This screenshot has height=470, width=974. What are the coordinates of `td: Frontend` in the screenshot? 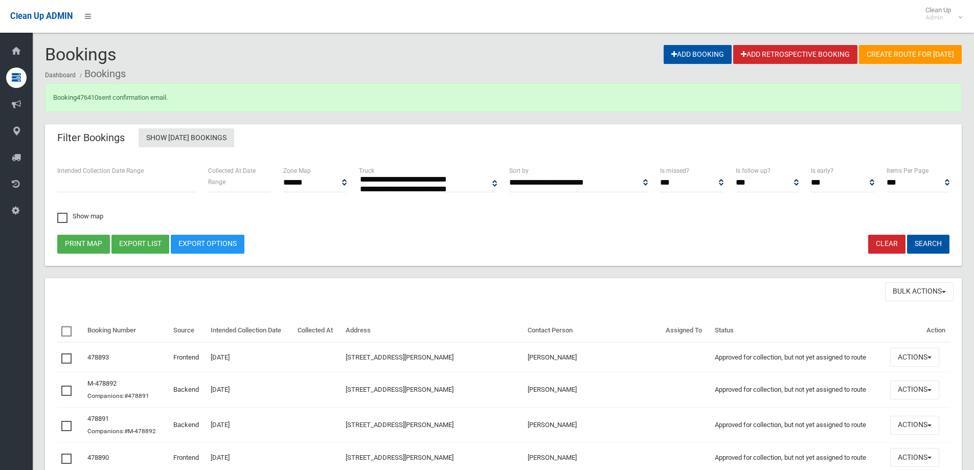 It's located at (188, 357).